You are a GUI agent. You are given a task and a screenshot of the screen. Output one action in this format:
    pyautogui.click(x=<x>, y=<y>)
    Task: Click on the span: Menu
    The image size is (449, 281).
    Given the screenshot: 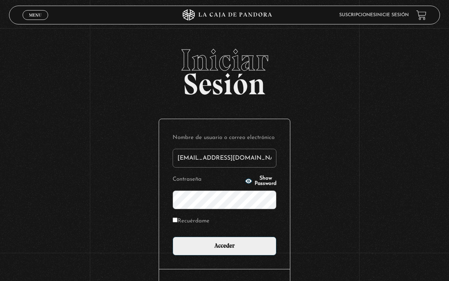 What is the action you would take?
    pyautogui.click(x=35, y=15)
    